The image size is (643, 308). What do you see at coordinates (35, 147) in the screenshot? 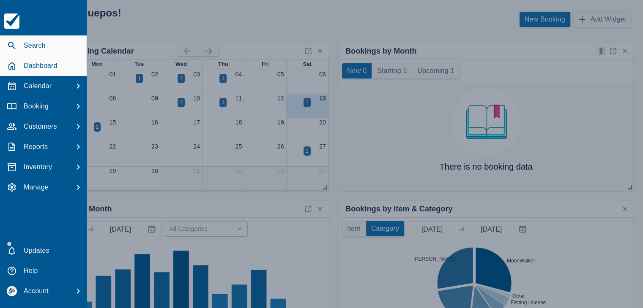
I see `p: Reports` at bounding box center [35, 147].